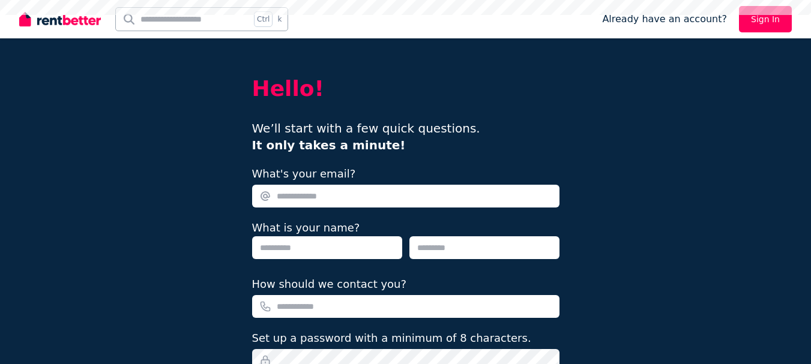 This screenshot has width=811, height=364. I want to click on label: How should we contact you?, so click(330, 284).